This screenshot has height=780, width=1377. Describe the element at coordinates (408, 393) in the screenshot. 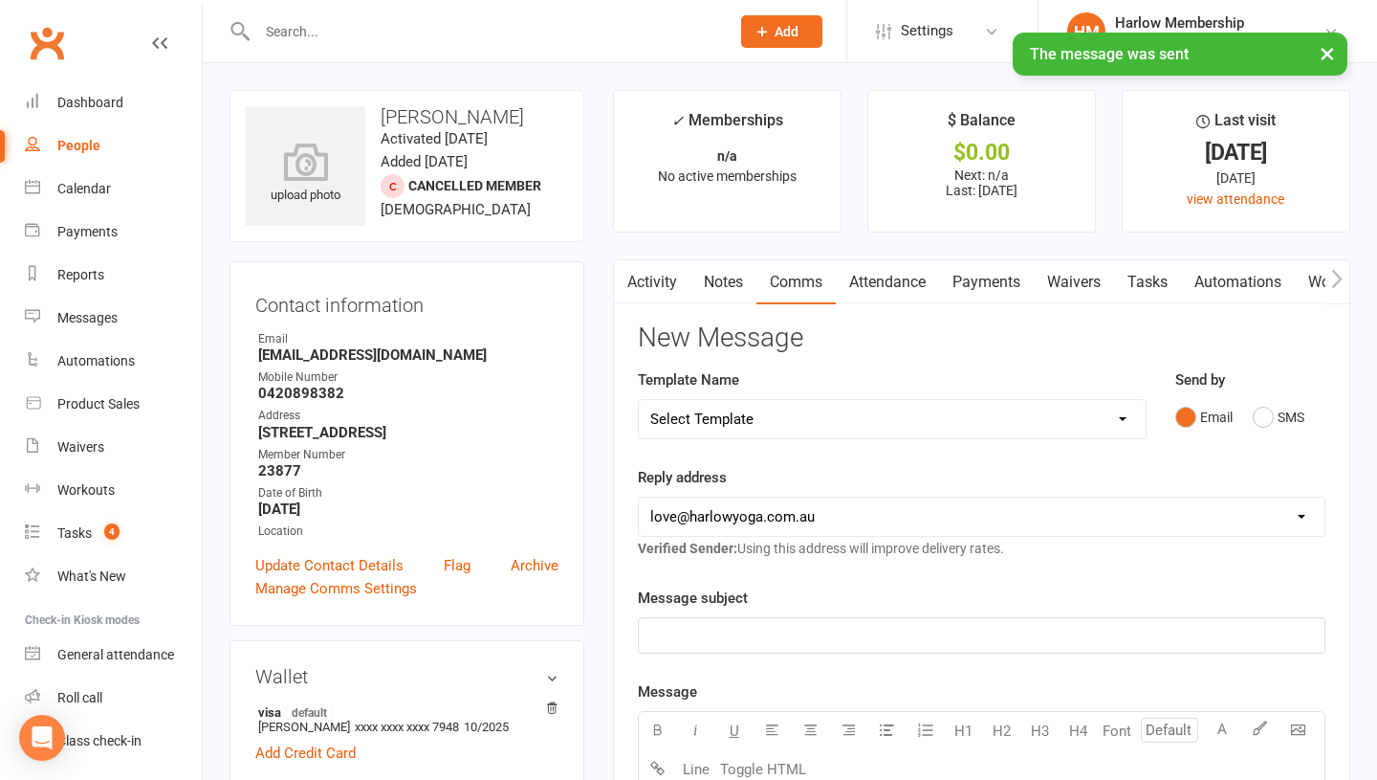

I see `strong: 0420898382` at that location.